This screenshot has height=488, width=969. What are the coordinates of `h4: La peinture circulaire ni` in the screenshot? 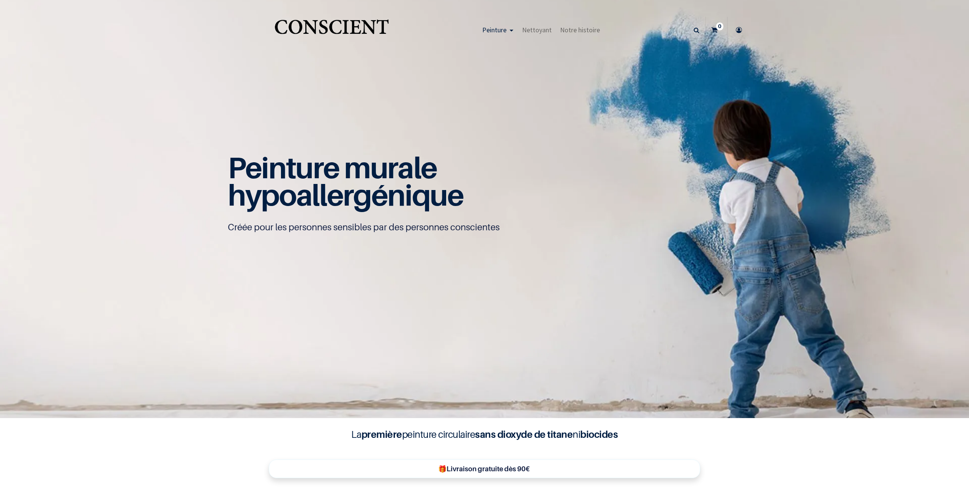 It's located at (485, 434).